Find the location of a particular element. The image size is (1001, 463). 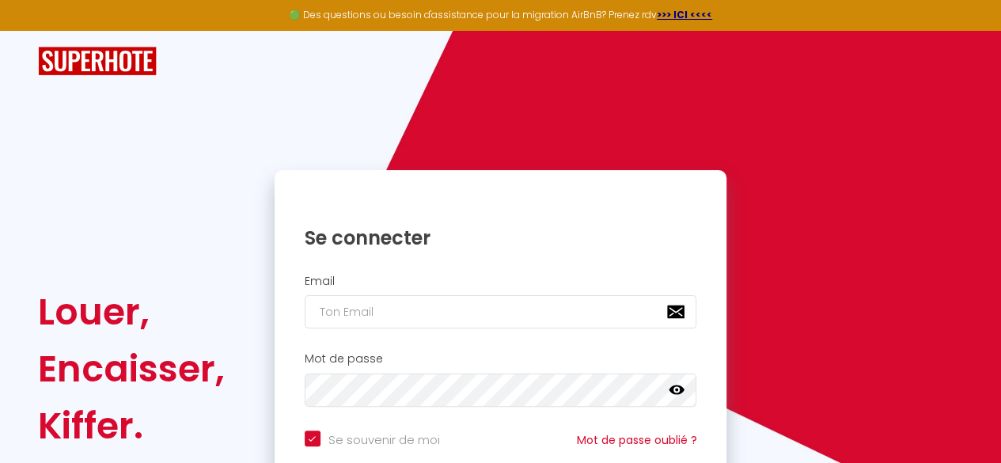

div: Kiffer. is located at coordinates (131, 426).